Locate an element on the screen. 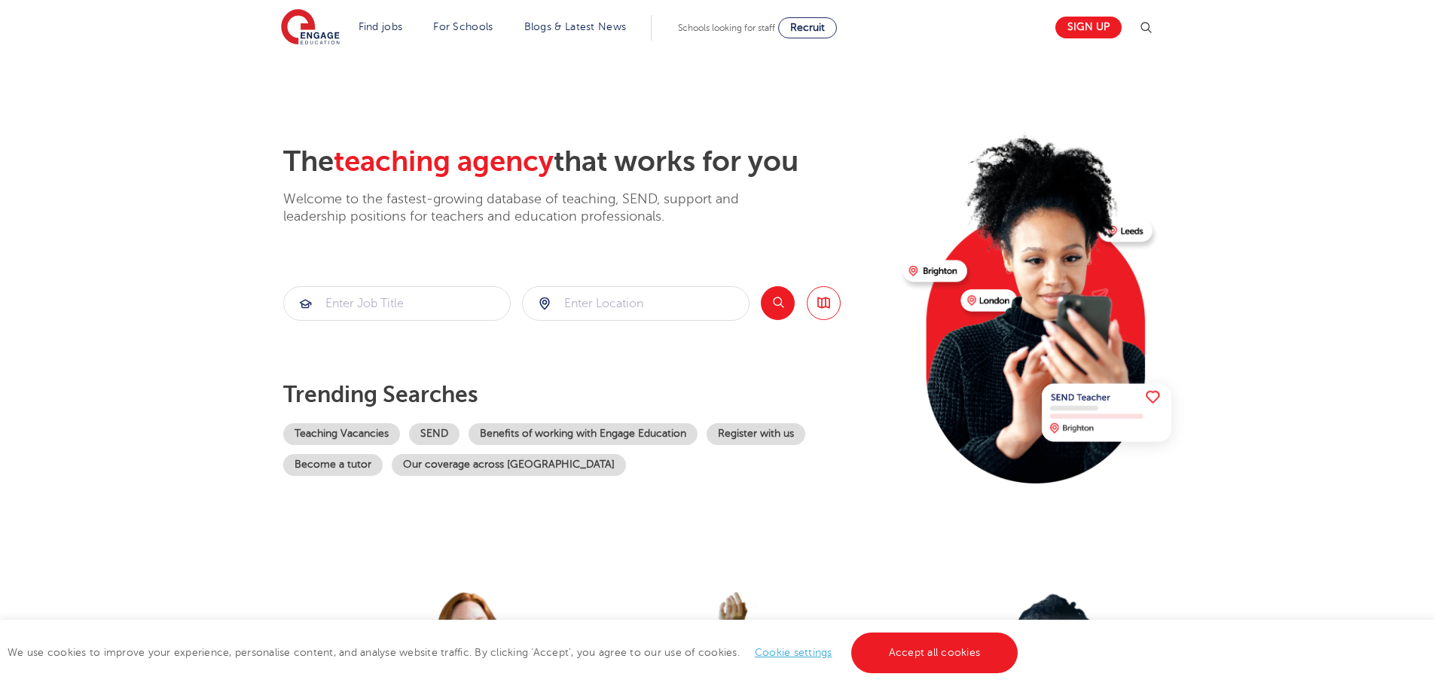  a: Become a tutor is located at coordinates (333, 465).